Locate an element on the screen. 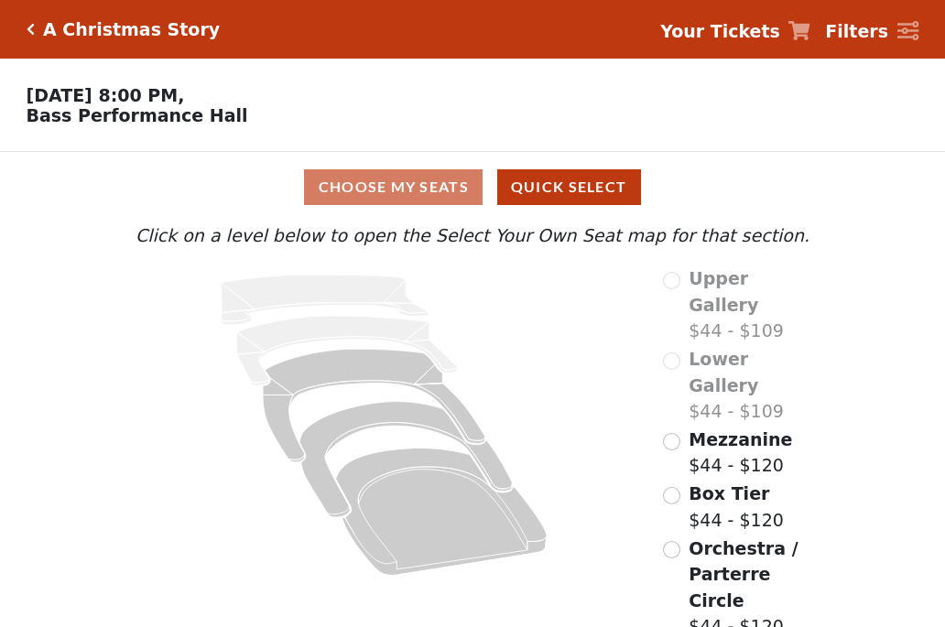 Image resolution: width=945 pixels, height=627 pixels. path: Lower Gallery - Seats Available: 0 is located at coordinates (347, 351).